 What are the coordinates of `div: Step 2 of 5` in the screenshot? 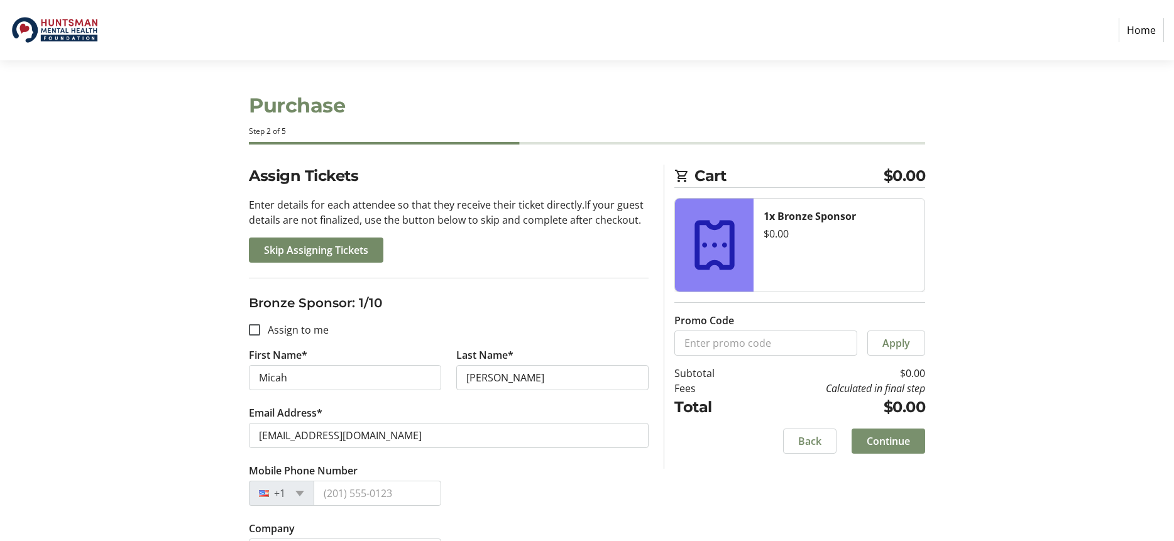 It's located at (587, 131).